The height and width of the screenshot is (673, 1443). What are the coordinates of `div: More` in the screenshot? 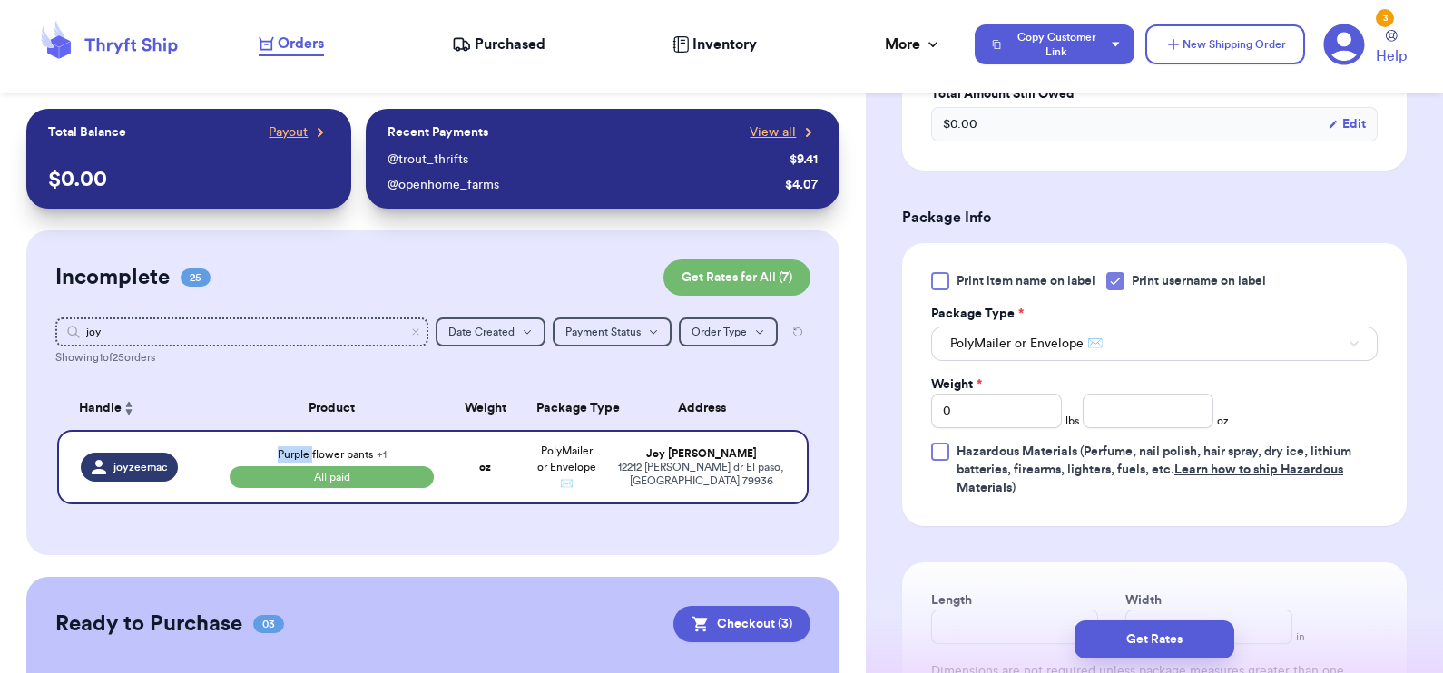 It's located at (913, 44).